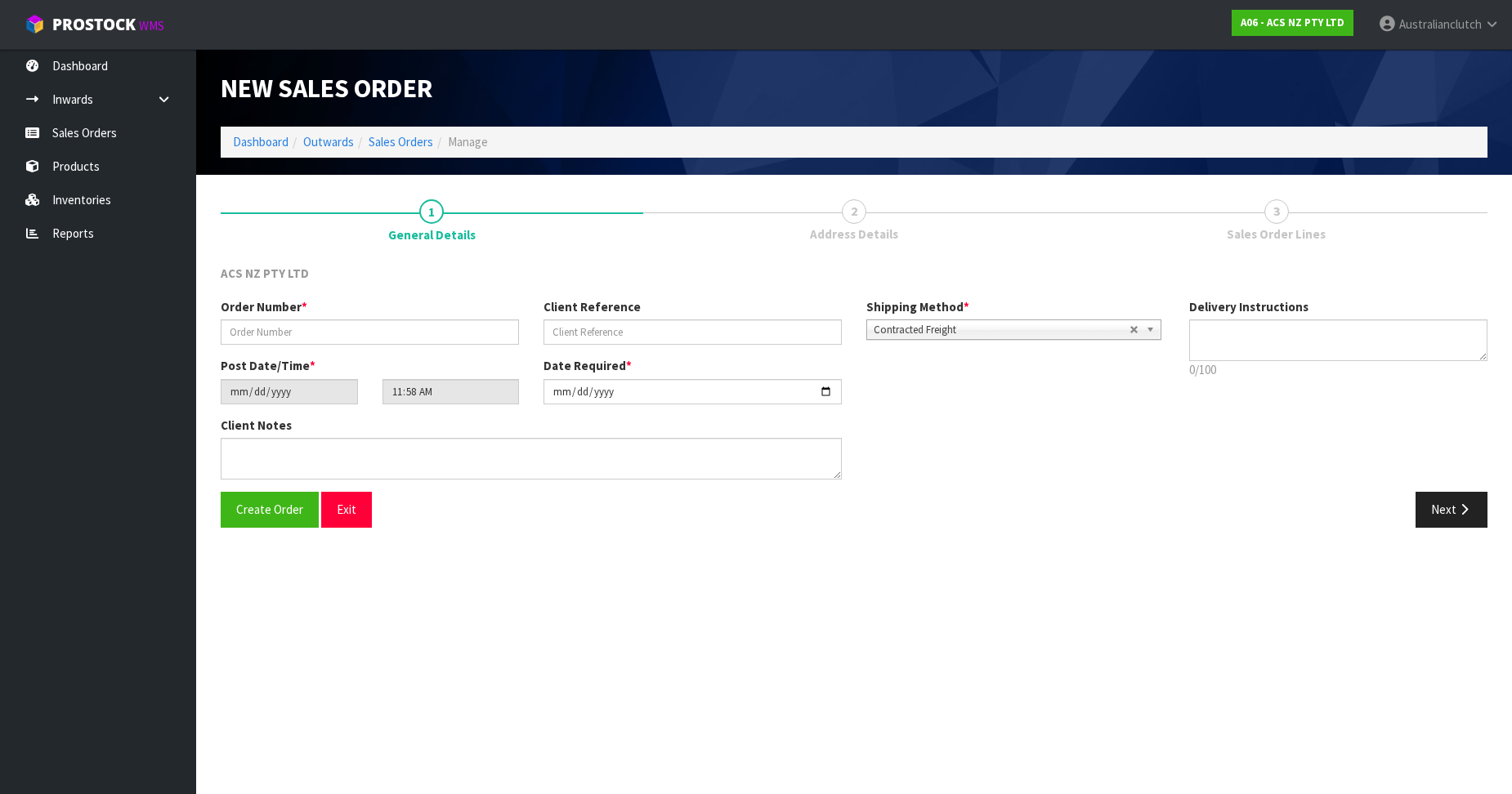 This screenshot has width=1512, height=794. I want to click on a: Outwards, so click(328, 142).